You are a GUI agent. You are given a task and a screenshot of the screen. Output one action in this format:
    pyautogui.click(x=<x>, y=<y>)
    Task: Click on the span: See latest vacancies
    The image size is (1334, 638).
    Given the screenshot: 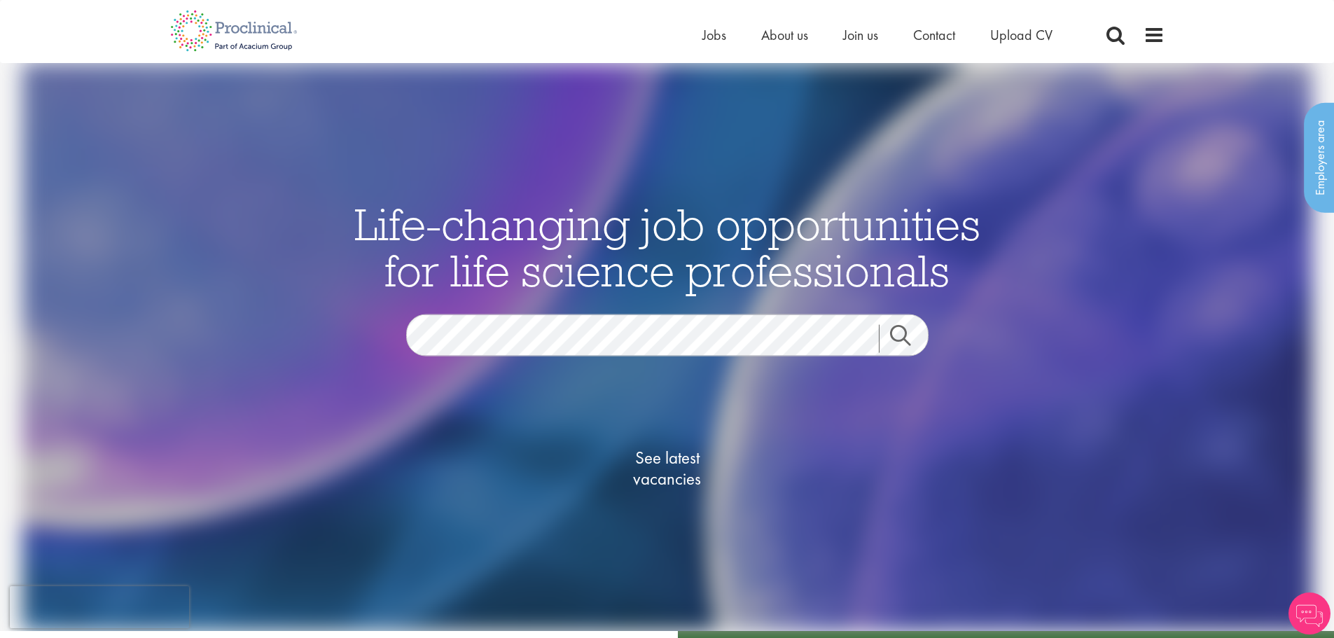 What is the action you would take?
    pyautogui.click(x=667, y=468)
    